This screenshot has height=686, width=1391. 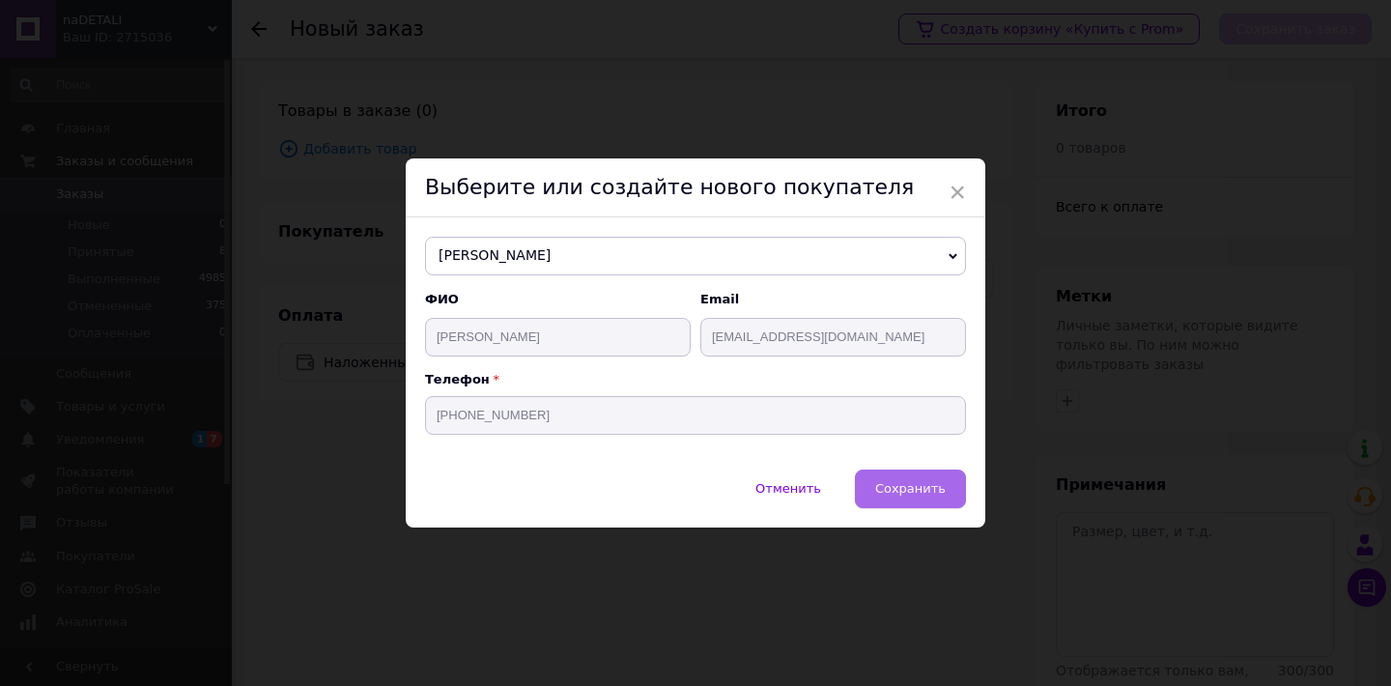 What do you see at coordinates (788, 488) in the screenshot?
I see `span: Отменить` at bounding box center [788, 488].